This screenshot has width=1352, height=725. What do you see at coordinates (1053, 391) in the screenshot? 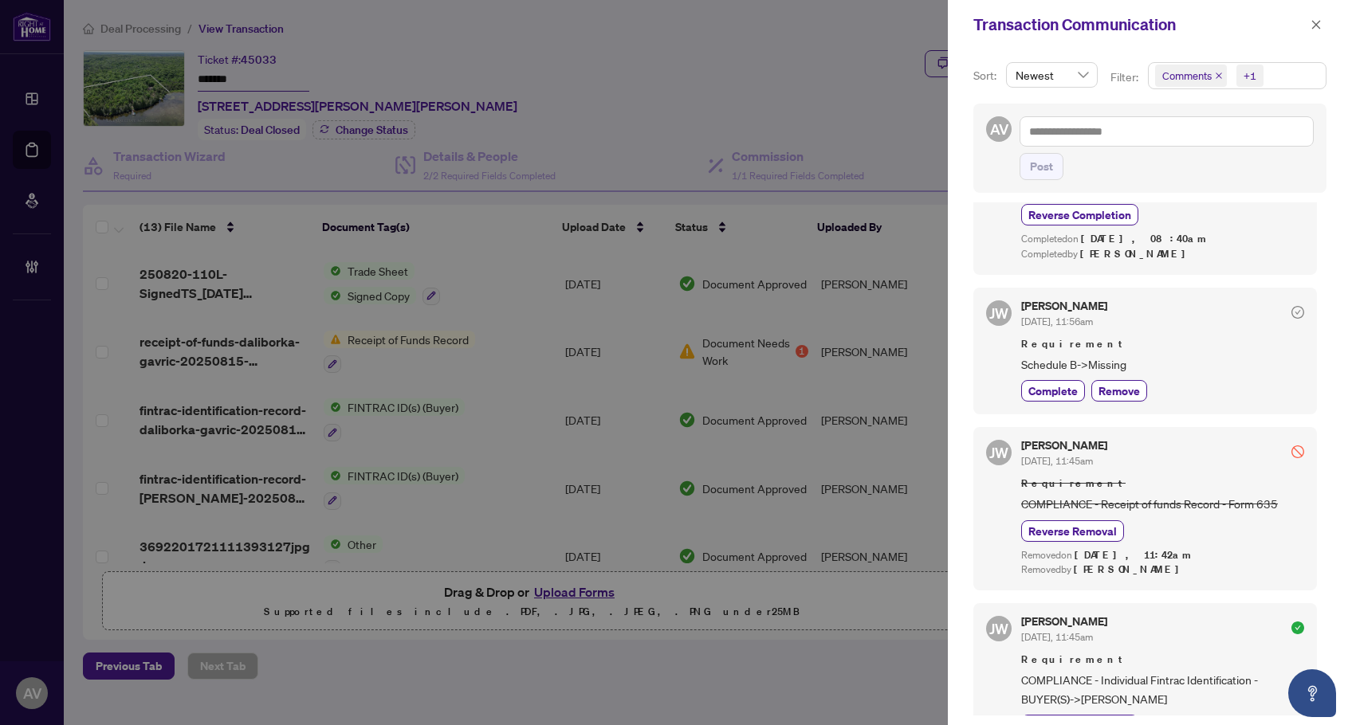
I see `button: Complete` at bounding box center [1053, 391].